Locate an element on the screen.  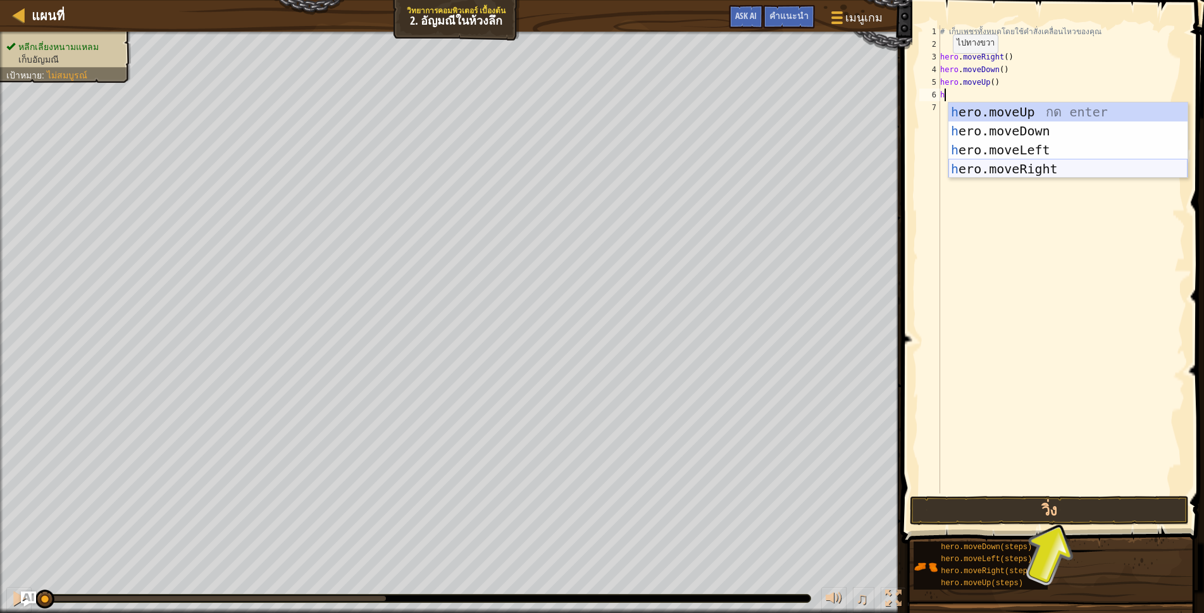
div: 6 is located at coordinates (929, 95).